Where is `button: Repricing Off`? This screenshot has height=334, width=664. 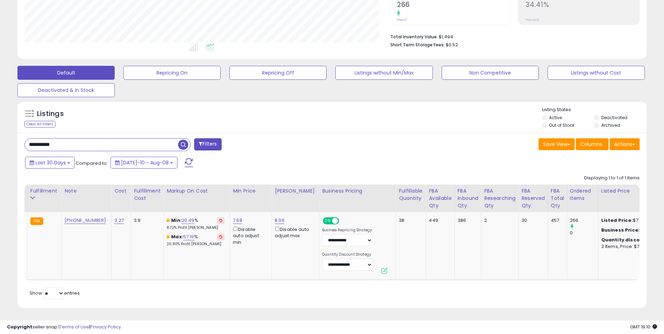 button: Repricing Off is located at coordinates (278, 73).